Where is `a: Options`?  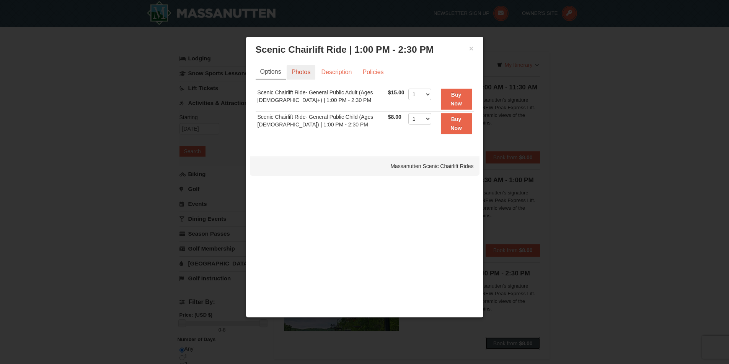
a: Options is located at coordinates (270, 72).